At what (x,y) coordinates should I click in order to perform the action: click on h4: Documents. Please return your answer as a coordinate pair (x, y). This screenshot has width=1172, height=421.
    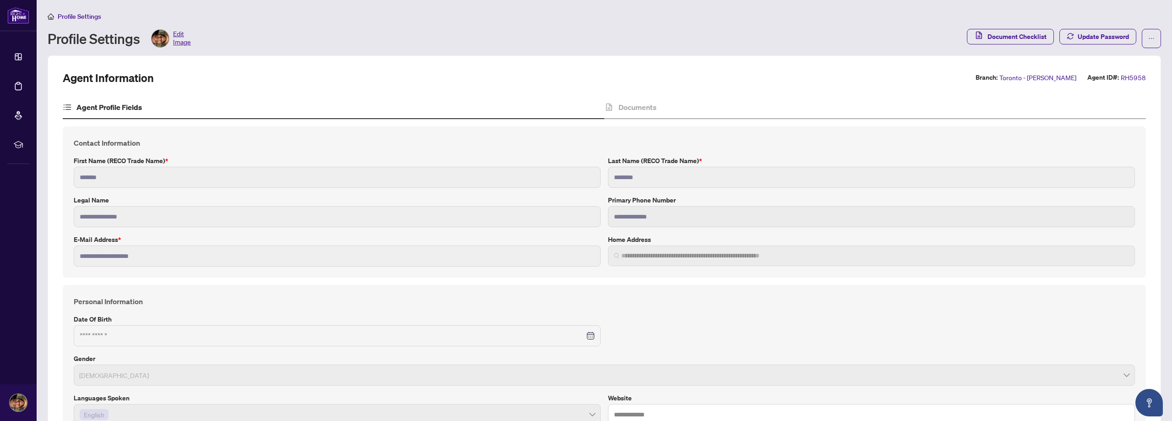
    Looking at the image, I should click on (637, 107).